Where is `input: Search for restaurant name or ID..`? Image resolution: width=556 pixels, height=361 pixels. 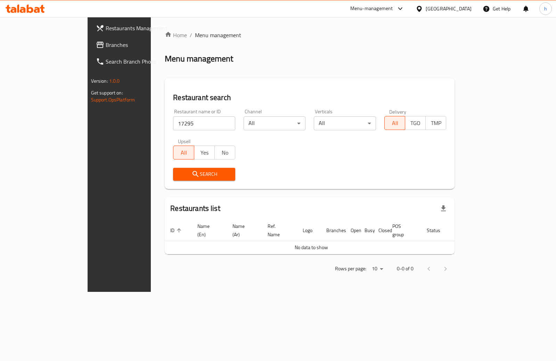 input: Search for restaurant name or ID.. is located at coordinates (204, 123).